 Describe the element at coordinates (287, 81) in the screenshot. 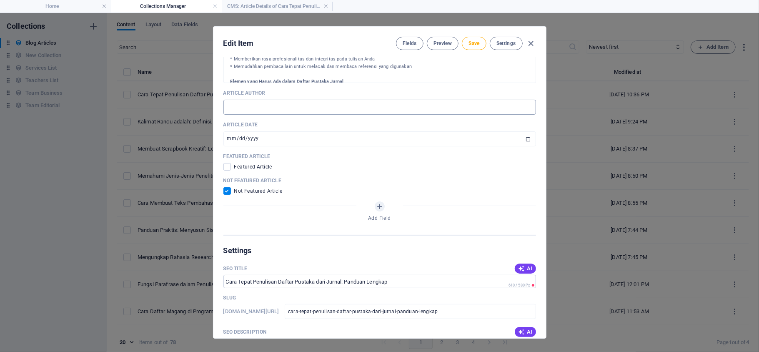

I see `strong: Elemen yang Harus Ada dalam Daftar Pustaka Jurnal` at that location.